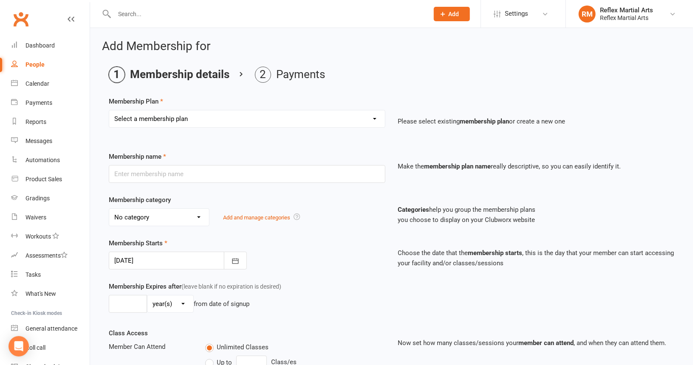  What do you see at coordinates (457, 166) in the screenshot?
I see `strong: membership plan name` at bounding box center [457, 166].